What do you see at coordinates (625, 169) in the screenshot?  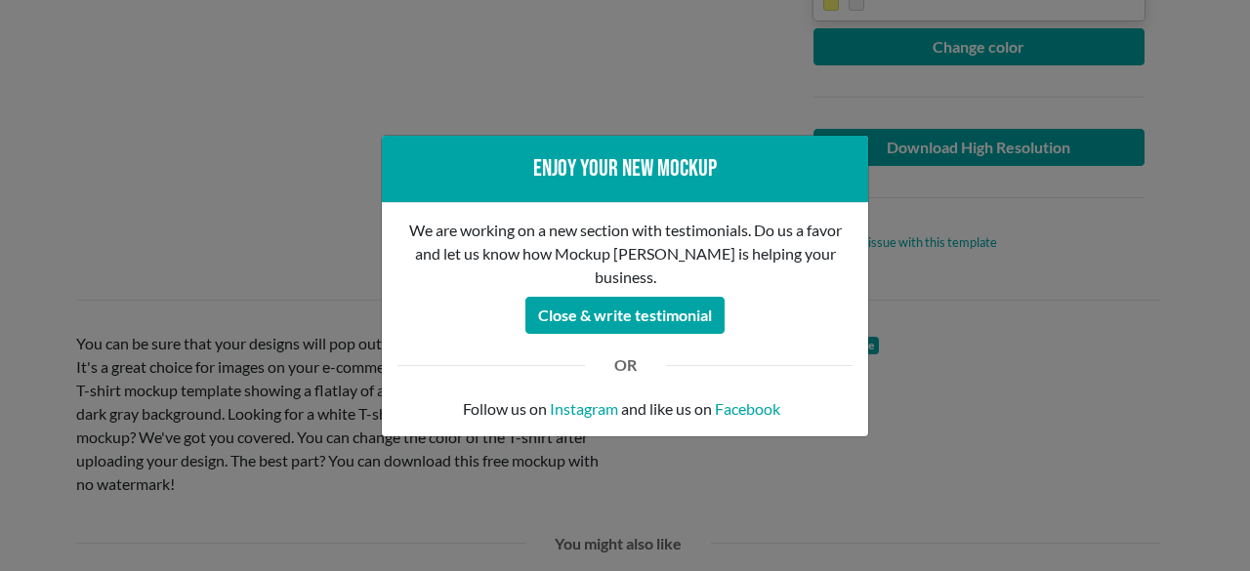 I see `div: Enjoy your new mockup` at bounding box center [625, 169].